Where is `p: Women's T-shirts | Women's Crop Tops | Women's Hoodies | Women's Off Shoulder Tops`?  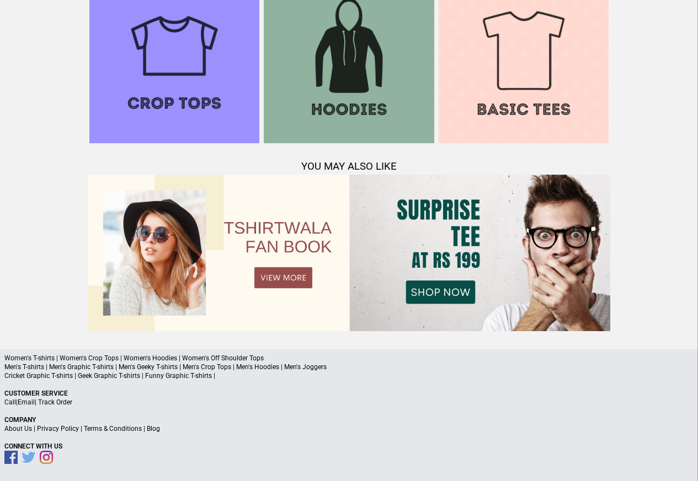
p: Women's T-shirts | Women's Crop Tops | Women's Hoodies | Women's Off Shoulder Tops is located at coordinates (349, 358).